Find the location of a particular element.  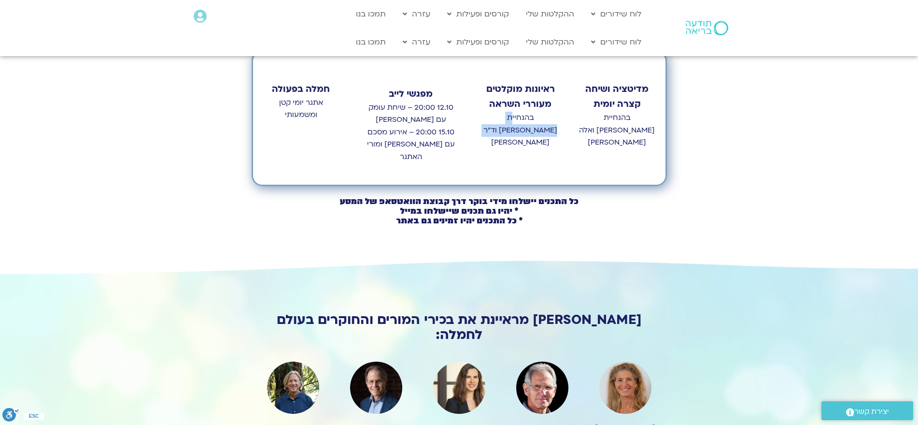

img: תודעה בריאה is located at coordinates (707, 28).